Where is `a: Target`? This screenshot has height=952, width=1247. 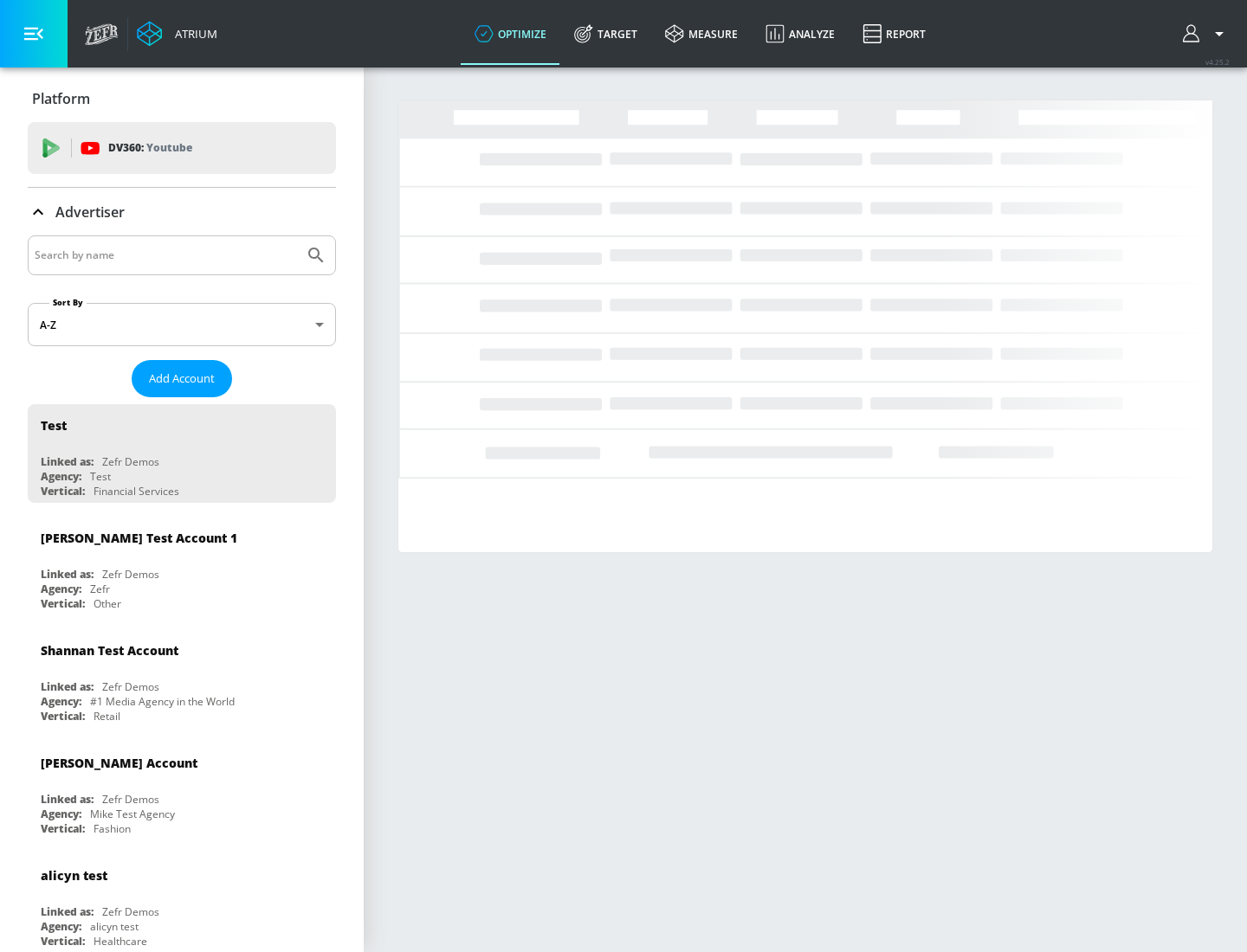
a: Target is located at coordinates (605, 34).